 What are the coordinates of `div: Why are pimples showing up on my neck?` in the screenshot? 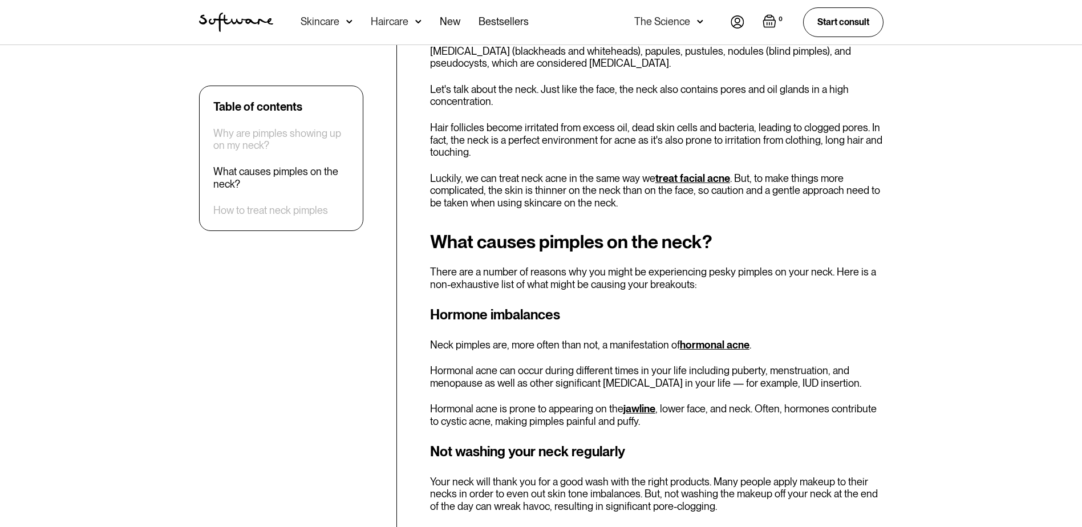 It's located at (281, 139).